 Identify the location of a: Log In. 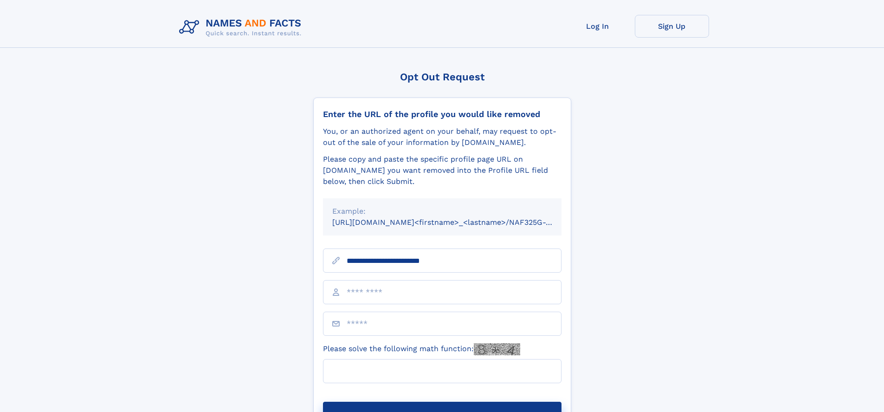
(598, 26).